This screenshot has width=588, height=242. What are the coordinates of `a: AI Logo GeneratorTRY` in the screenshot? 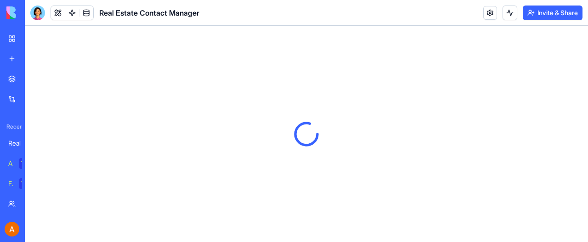 It's located at (21, 164).